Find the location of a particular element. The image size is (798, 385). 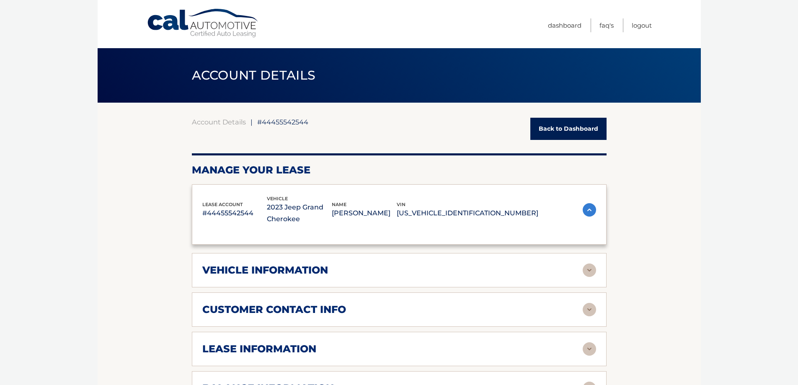

span: vin is located at coordinates (401, 204).